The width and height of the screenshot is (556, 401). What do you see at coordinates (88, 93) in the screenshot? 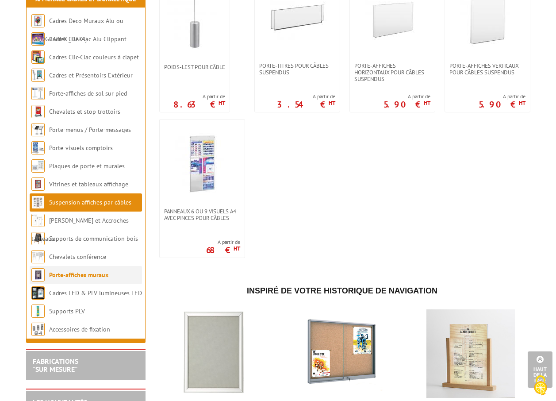
I see `a: Porte-affiches de sol sur pied` at bounding box center [88, 93].